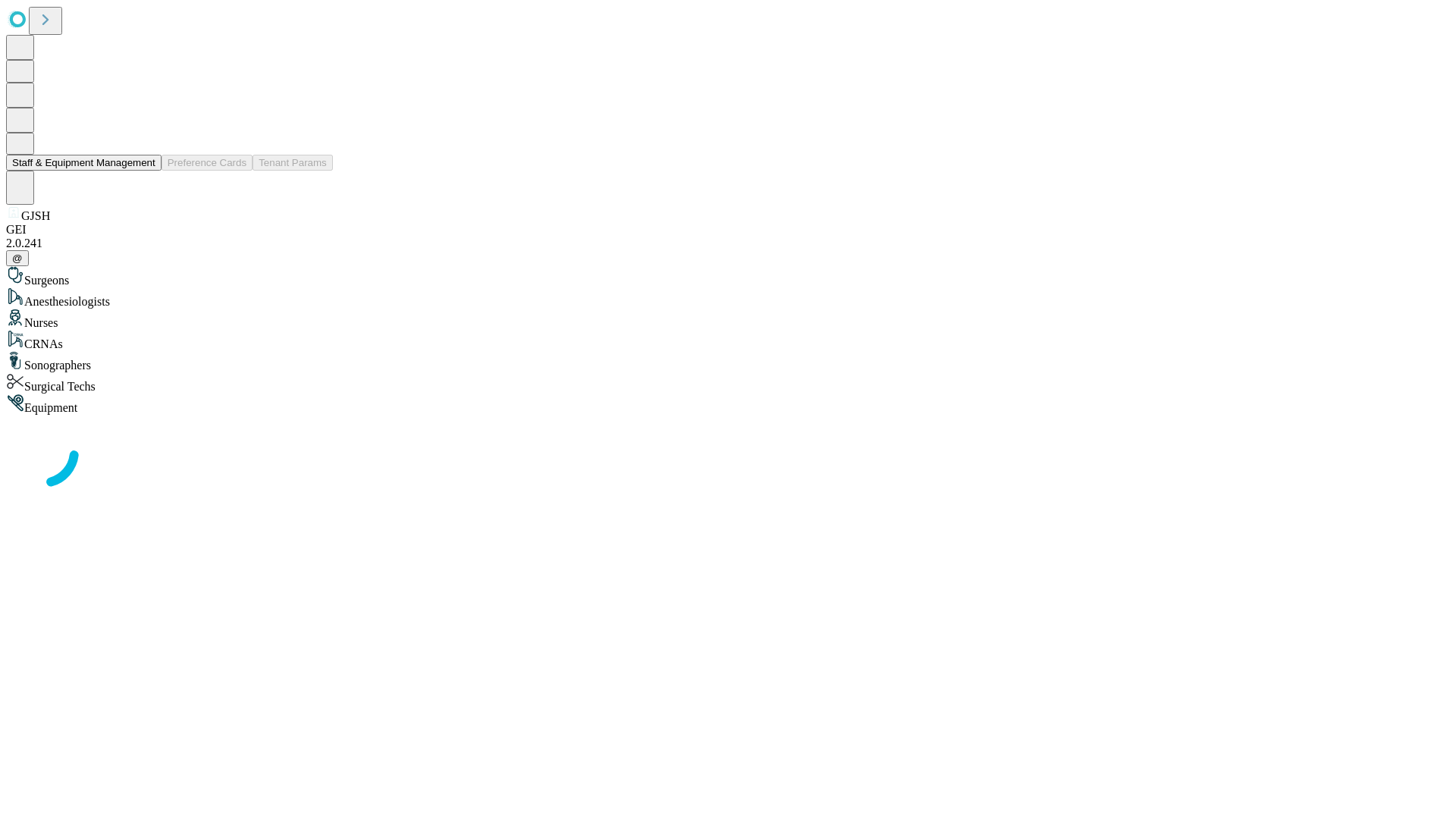  I want to click on div: Surgical Techs, so click(728, 383).